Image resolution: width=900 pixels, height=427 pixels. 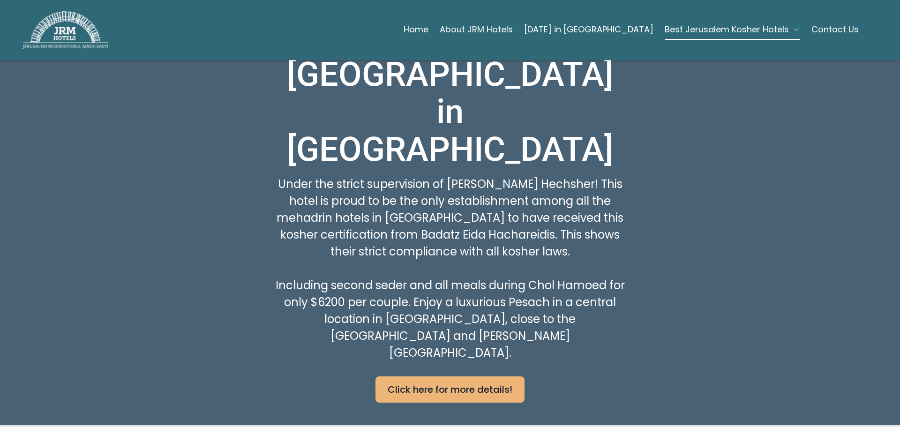 What do you see at coordinates (476, 30) in the screenshot?
I see `a: About JRM Hotels` at bounding box center [476, 30].